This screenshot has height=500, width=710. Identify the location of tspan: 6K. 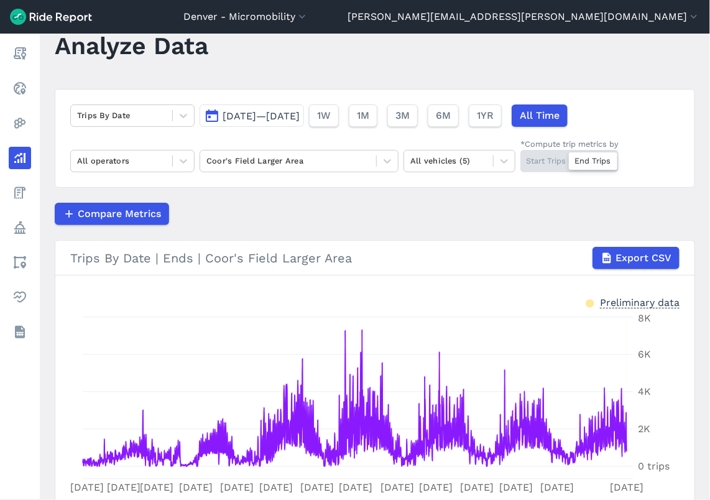
(644, 354).